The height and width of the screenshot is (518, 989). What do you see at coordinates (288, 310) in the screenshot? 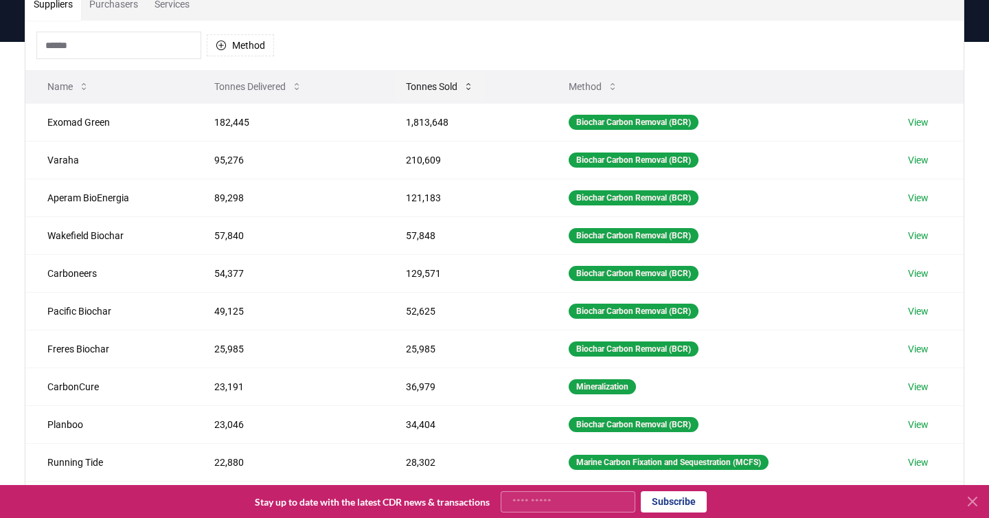
I see `td: 49,125` at bounding box center [288, 310].